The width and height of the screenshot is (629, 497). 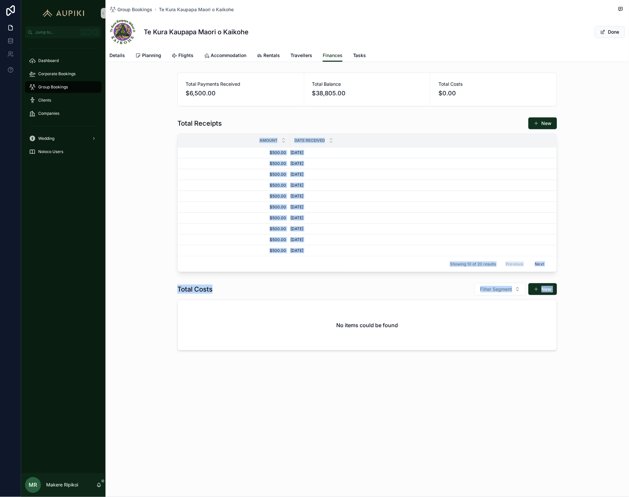 I want to click on a: Travellers, so click(x=301, y=56).